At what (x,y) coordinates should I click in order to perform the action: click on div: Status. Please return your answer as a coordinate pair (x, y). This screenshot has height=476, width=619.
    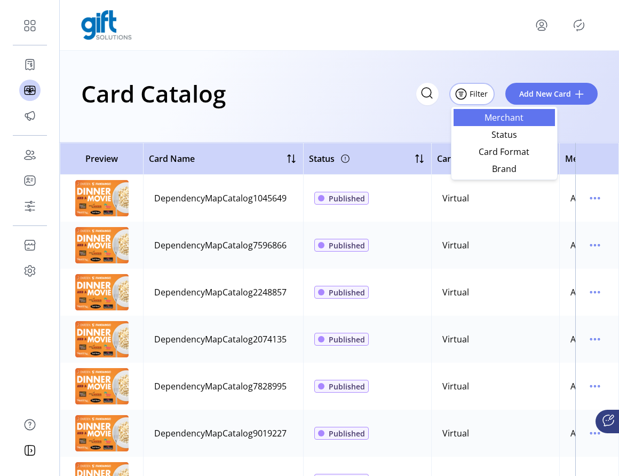
    Looking at the image, I should click on (330, 159).